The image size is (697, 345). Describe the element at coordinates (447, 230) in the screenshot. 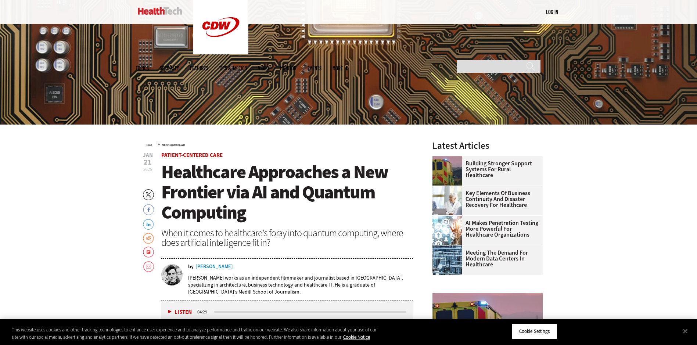

I see `img: Healthcare and hacking concept` at that location.